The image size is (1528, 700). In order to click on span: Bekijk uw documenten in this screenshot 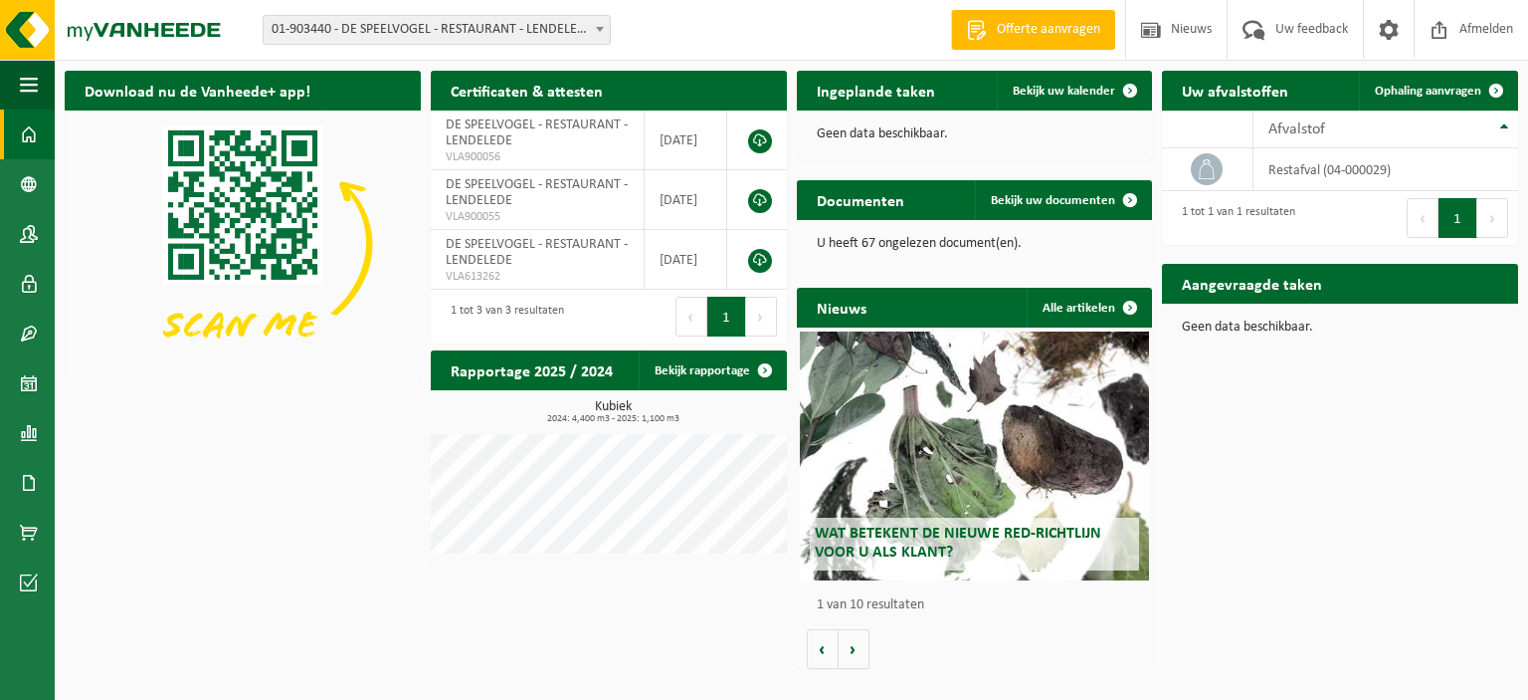, I will do `click(1053, 200)`.